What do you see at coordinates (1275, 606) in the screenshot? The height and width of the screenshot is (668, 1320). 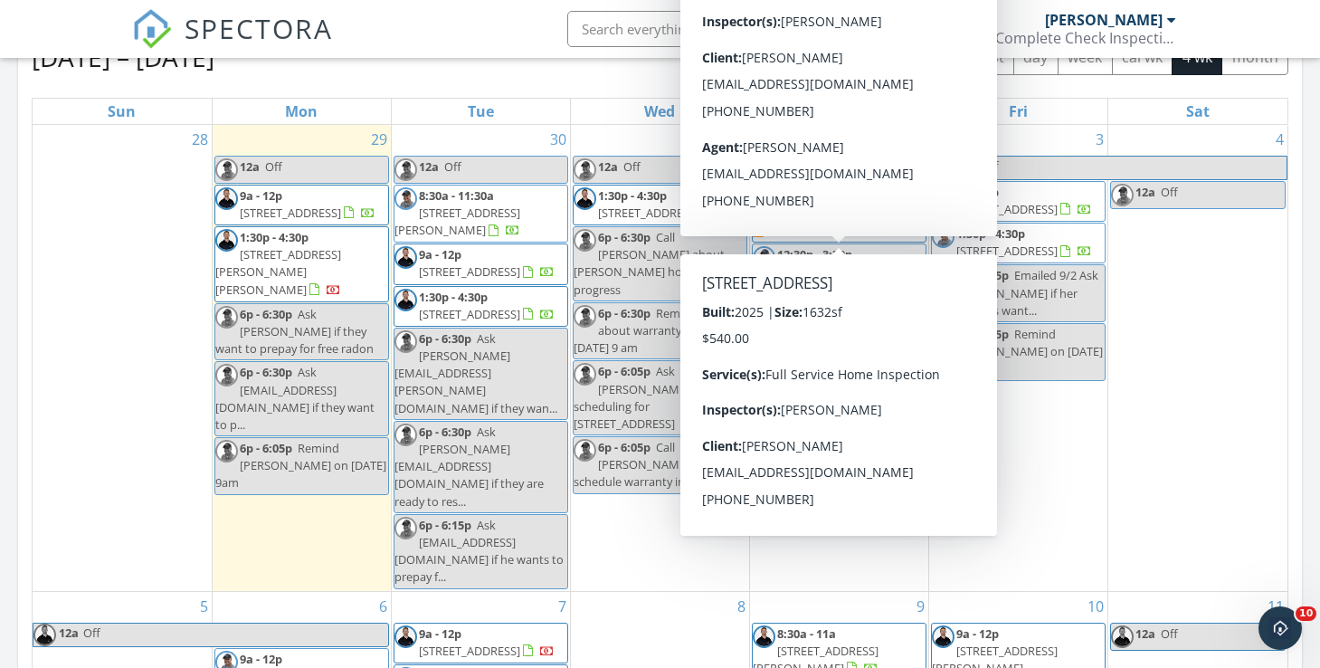 I see `a: Go to October 11, 2025` at bounding box center [1275, 606].